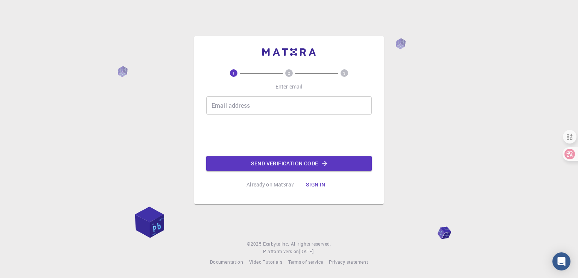 This screenshot has height=278, width=578. Describe the element at coordinates (311, 244) in the screenshot. I see `span: All rights reserved.` at that location.